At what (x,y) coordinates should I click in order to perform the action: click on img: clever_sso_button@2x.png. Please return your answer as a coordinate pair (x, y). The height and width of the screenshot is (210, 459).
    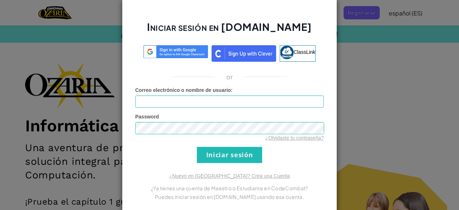
    Looking at the image, I should click on (244, 53).